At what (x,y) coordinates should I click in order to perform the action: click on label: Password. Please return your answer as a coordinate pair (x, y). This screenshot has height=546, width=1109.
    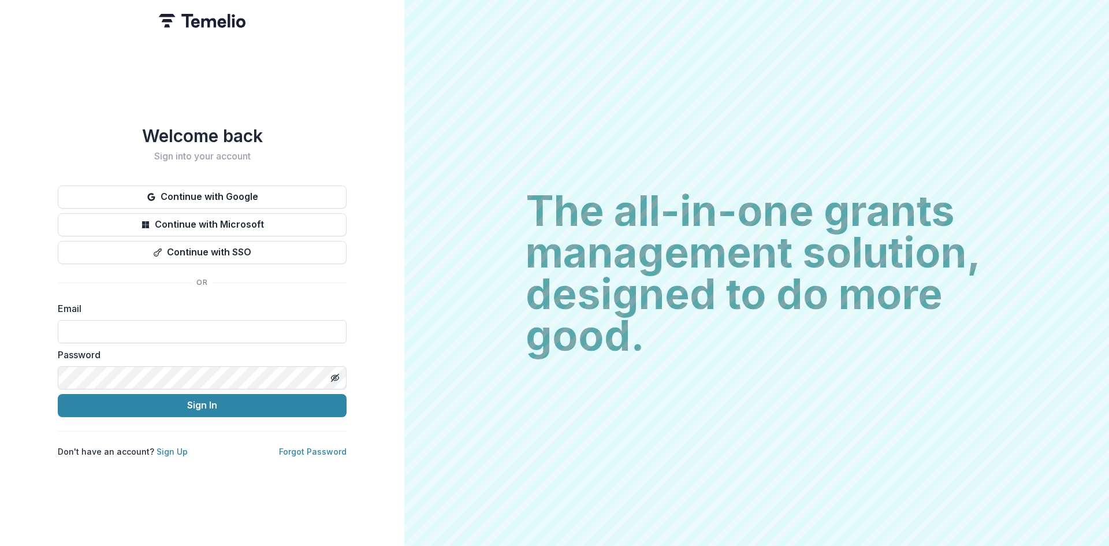
    Looking at the image, I should click on (199, 355).